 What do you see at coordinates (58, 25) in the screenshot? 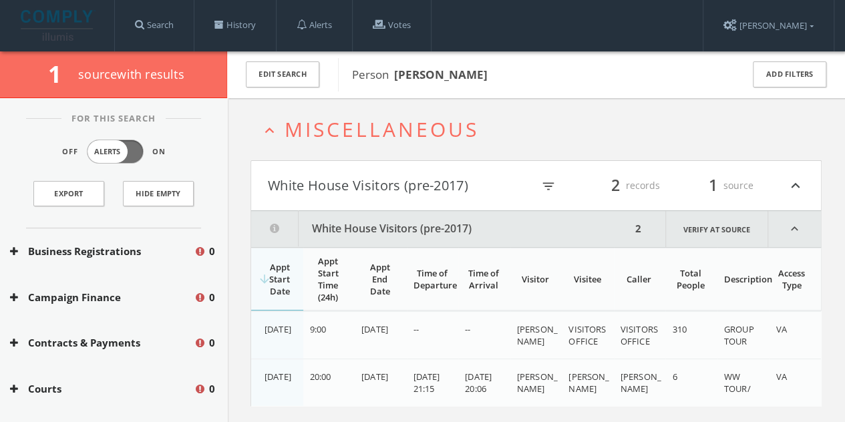
I see `img: illumis` at bounding box center [58, 25].